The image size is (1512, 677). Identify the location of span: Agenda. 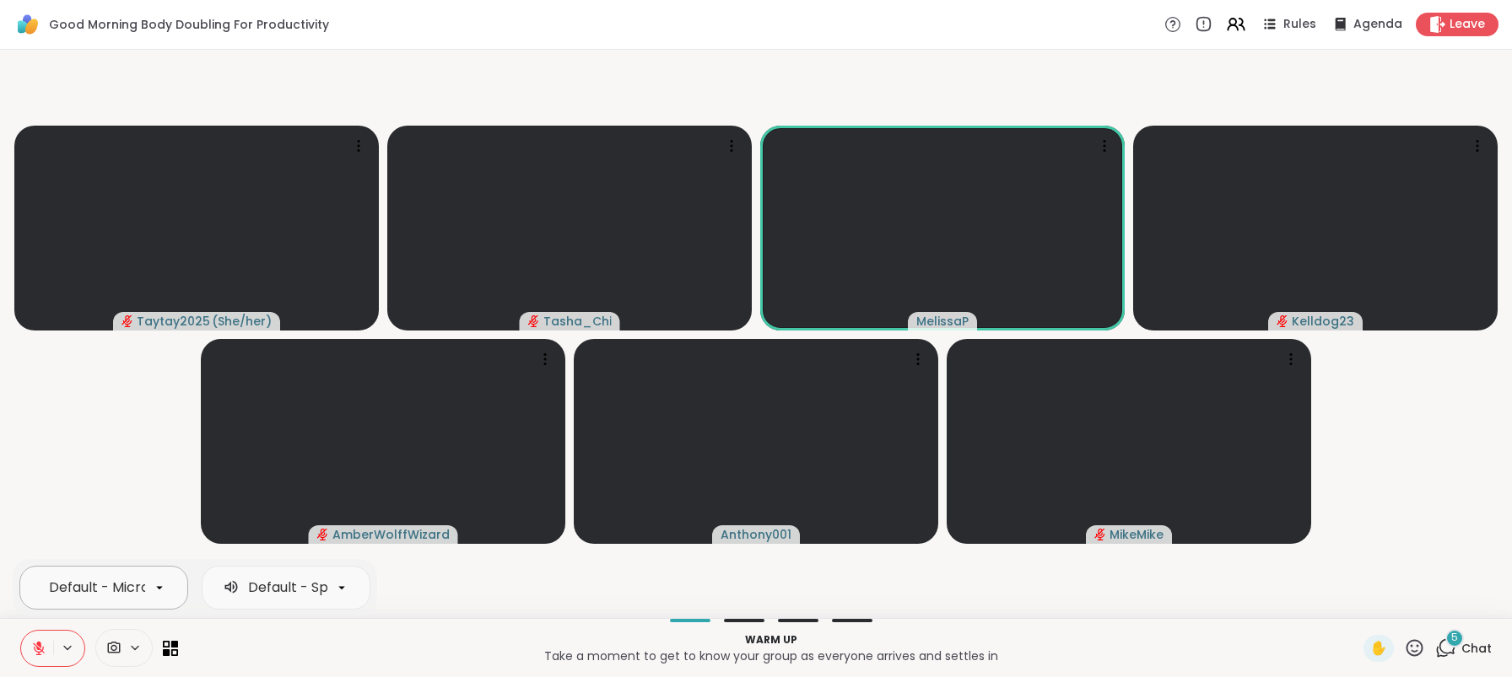
(1378, 24).